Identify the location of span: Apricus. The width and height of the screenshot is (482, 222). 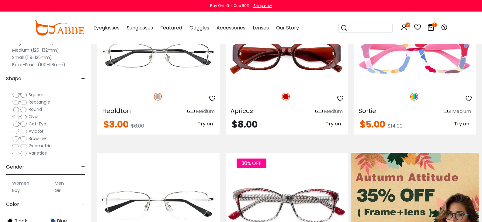
(242, 111).